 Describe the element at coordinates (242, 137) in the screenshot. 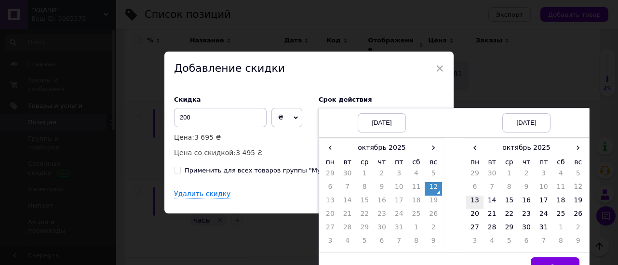

I see `p: Цена:` at that location.